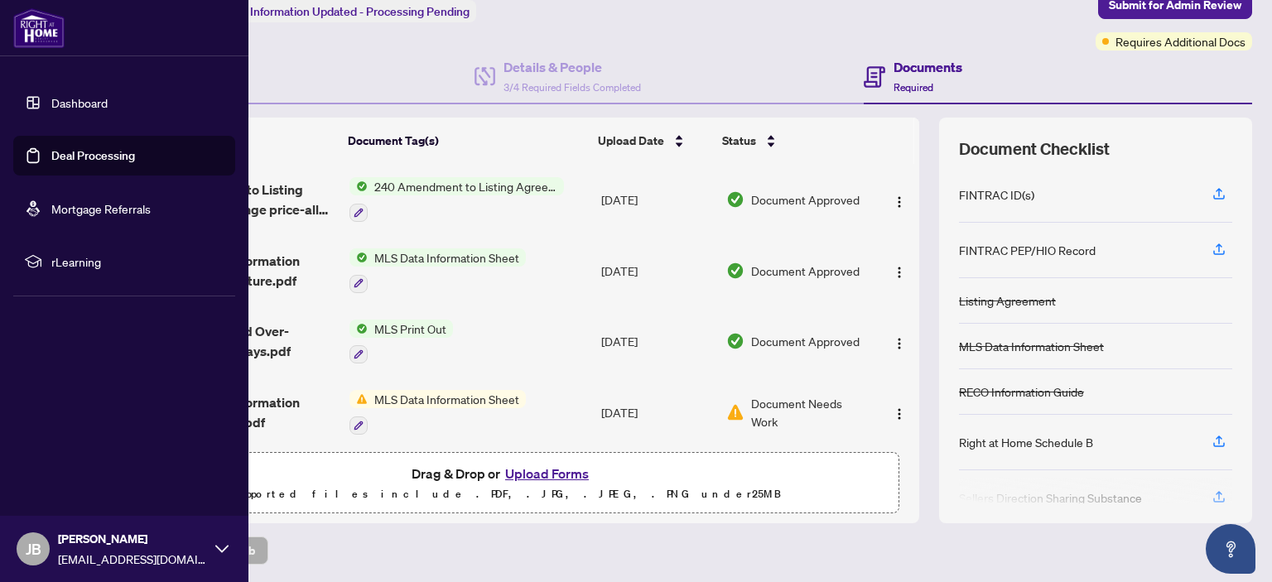 The image size is (1272, 582). What do you see at coordinates (572, 67) in the screenshot?
I see `h4: Details & People` at bounding box center [572, 67].